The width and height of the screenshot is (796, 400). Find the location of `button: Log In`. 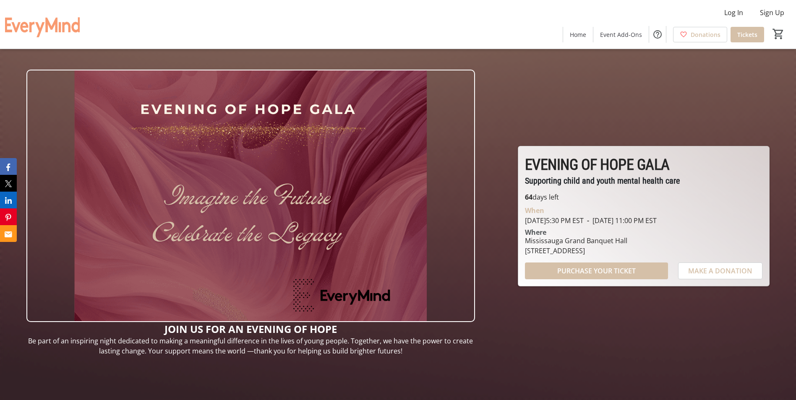

button: Log In is located at coordinates (734, 13).